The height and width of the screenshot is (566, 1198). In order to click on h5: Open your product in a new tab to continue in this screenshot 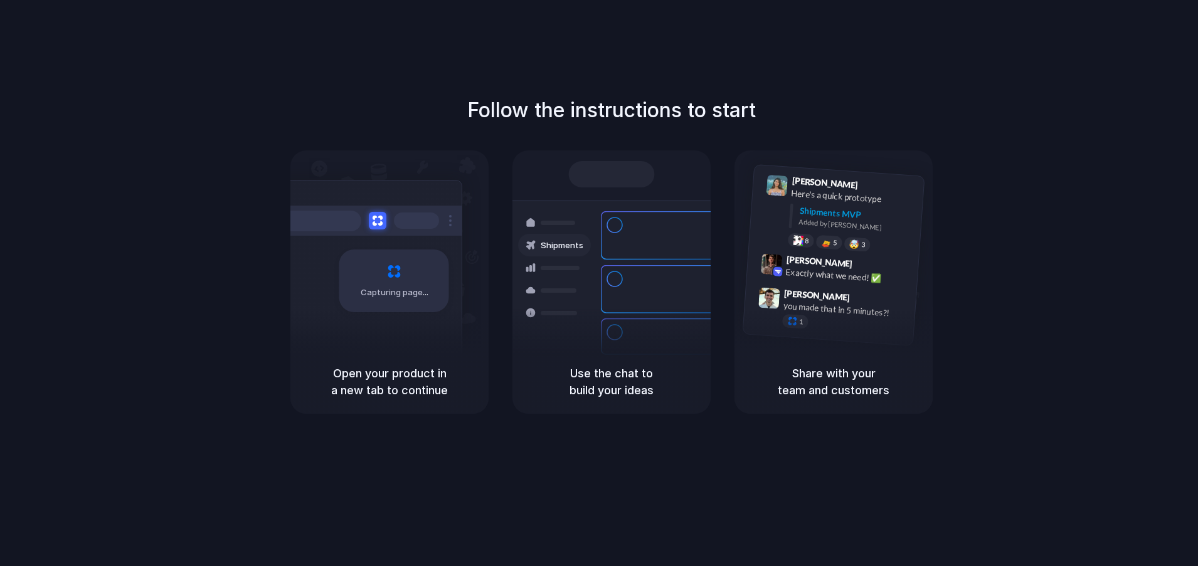, I will do `click(389, 382)`.